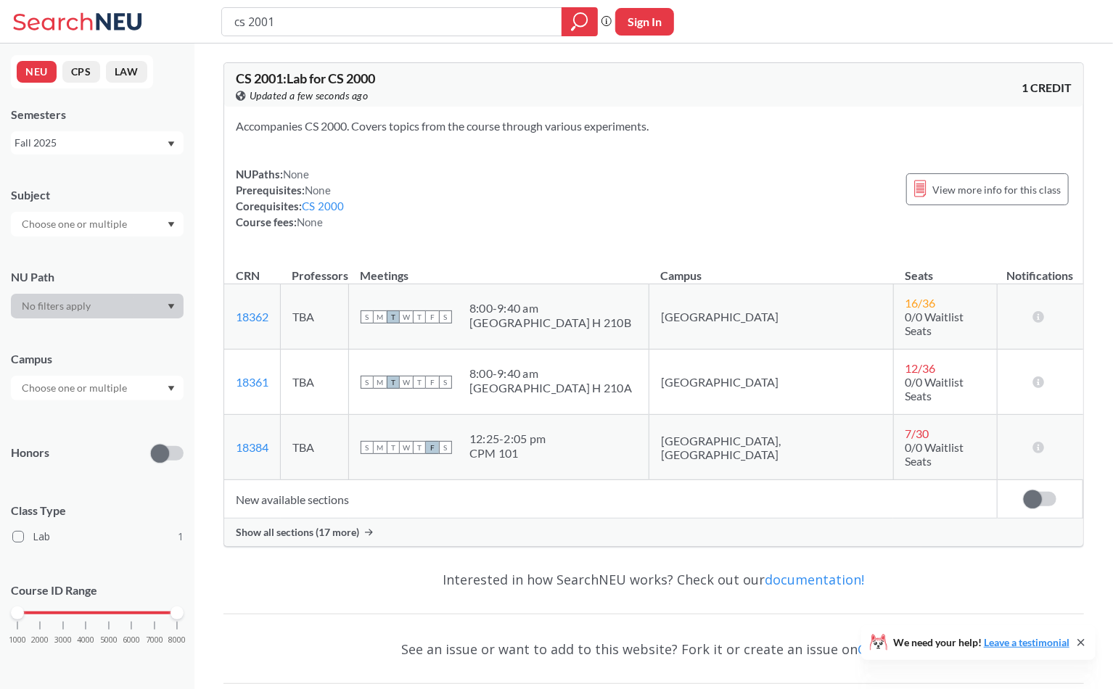  Describe the element at coordinates (97, 143) in the screenshot. I see `div: Fall 2025Dropdown arrow` at that location.